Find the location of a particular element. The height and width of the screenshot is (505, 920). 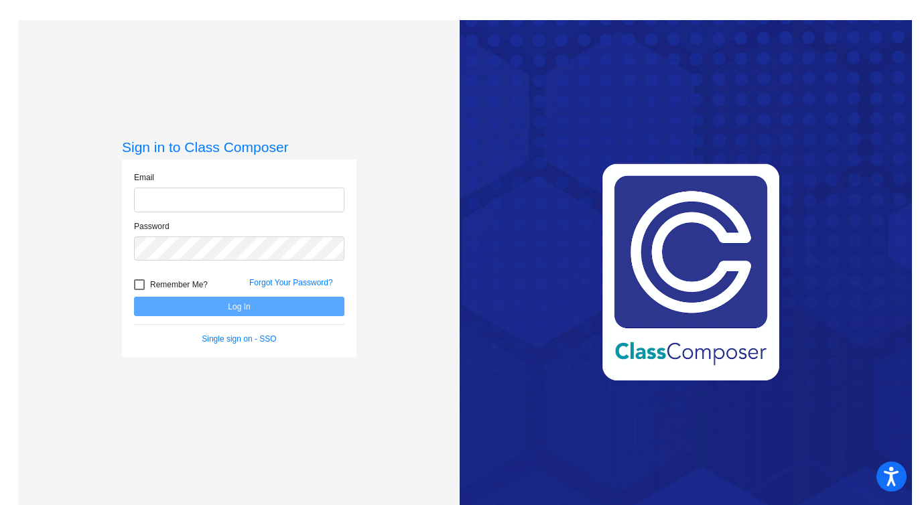

label: Password is located at coordinates (151, 226).